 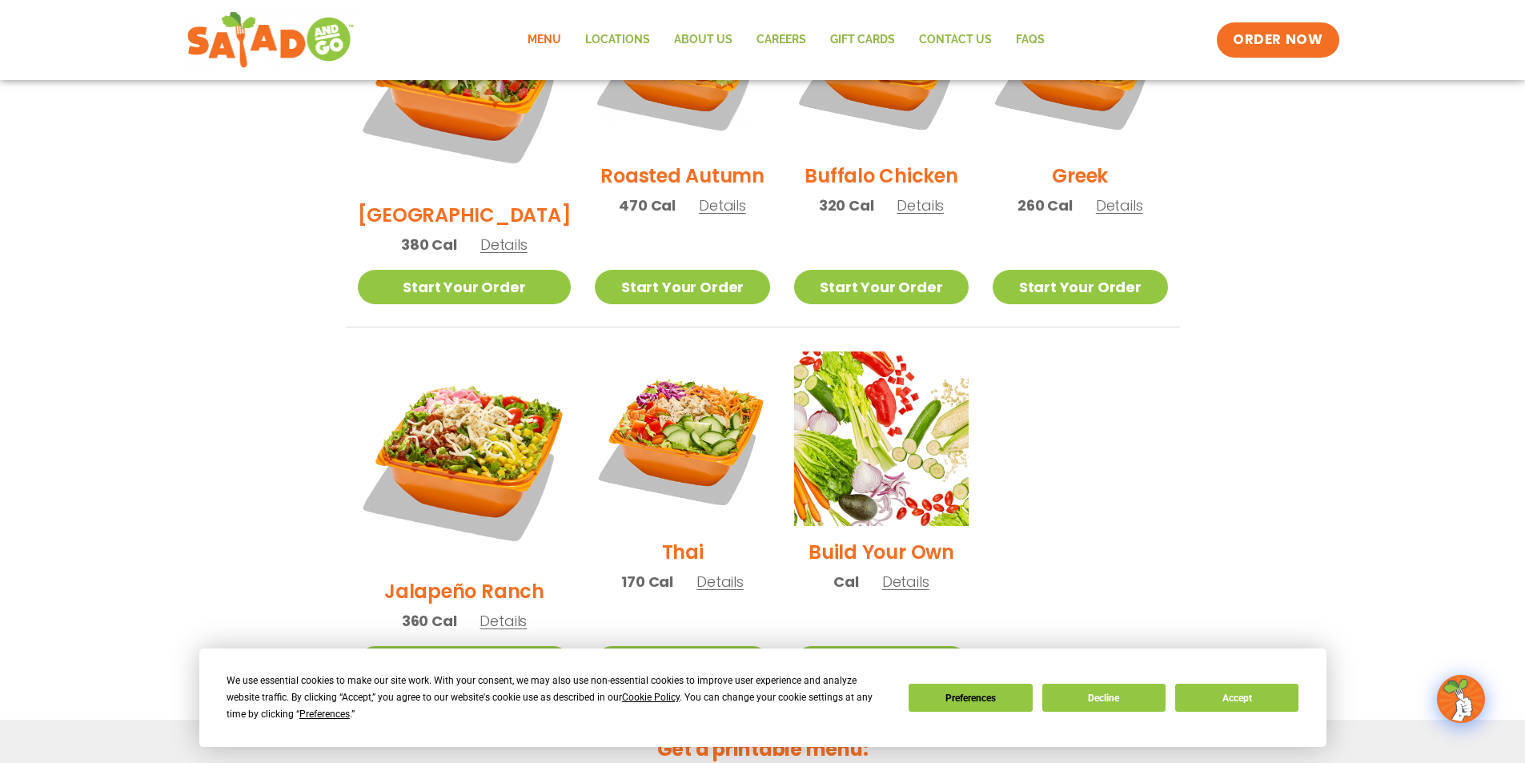 What do you see at coordinates (881, 439) in the screenshot?
I see `img: Product photo for Build Your Own` at bounding box center [881, 439].